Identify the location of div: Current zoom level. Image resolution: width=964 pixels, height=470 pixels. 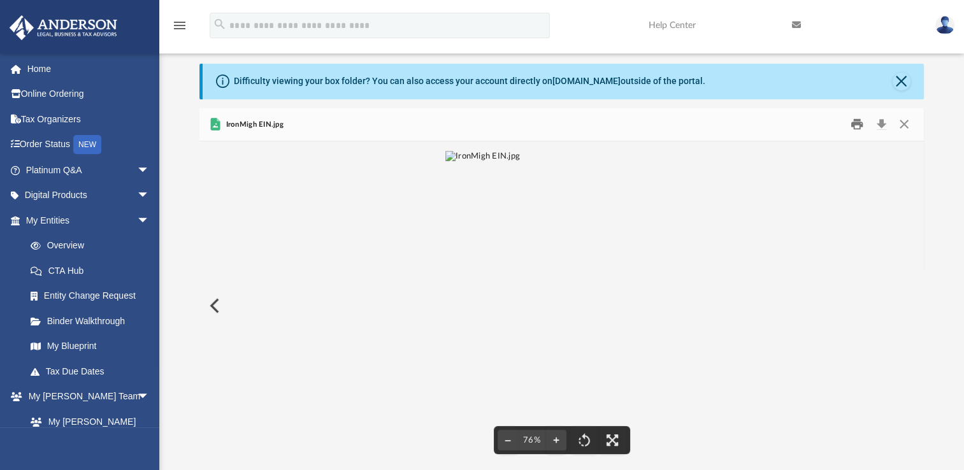
(532, 440).